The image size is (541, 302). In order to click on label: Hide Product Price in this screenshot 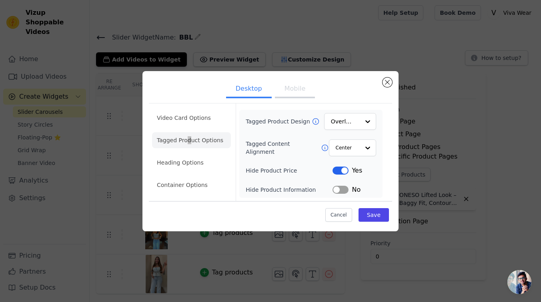, I will do `click(289, 171)`.